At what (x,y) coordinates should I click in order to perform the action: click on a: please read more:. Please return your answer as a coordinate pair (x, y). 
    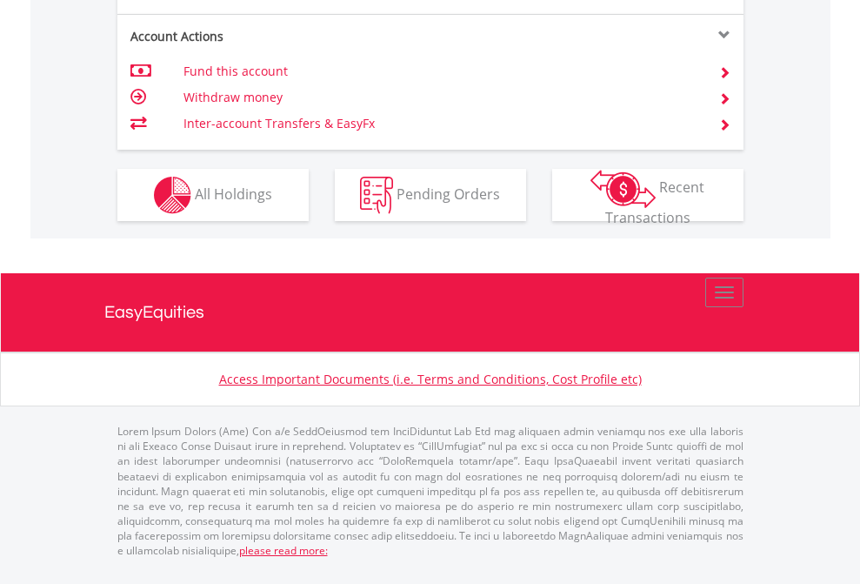
    Looking at the image, I should click on (284, 550).